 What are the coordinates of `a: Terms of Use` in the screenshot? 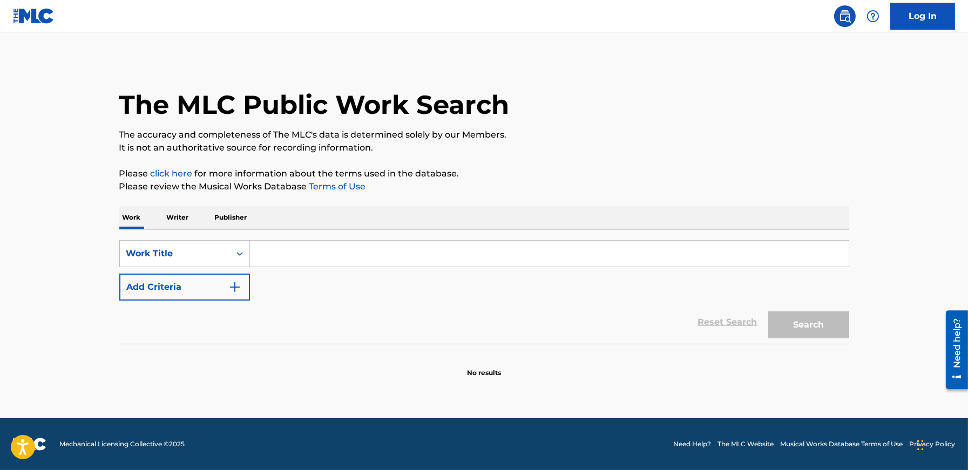 It's located at (336, 186).